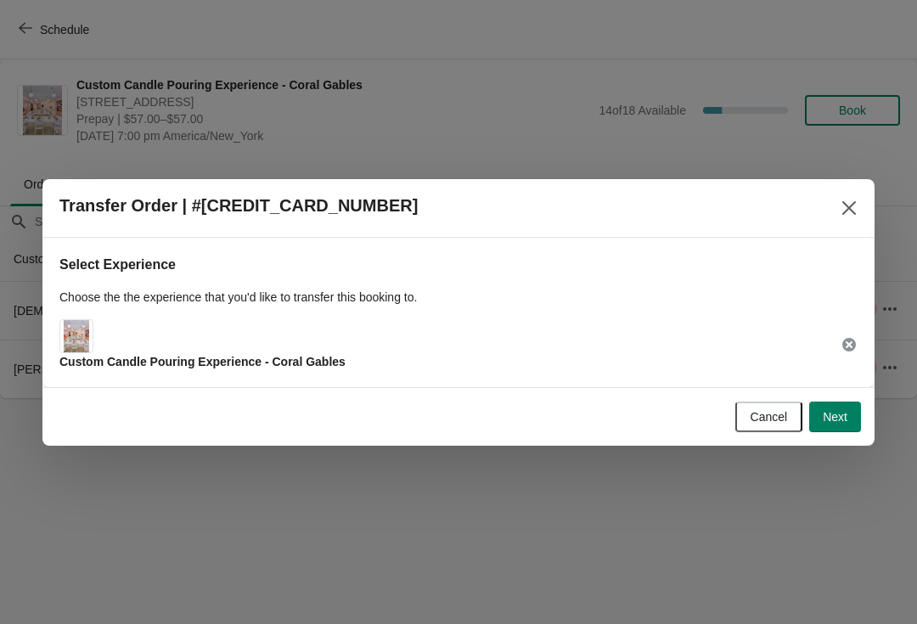  I want to click on h2: Select Experience, so click(459, 265).